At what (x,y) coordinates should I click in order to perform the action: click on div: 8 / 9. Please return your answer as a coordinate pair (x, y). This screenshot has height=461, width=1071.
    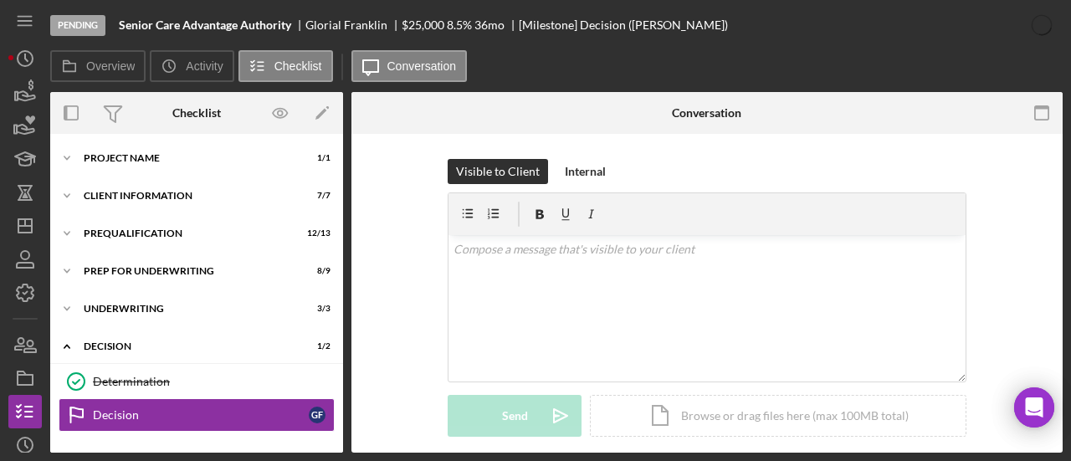
    Looking at the image, I should click on (315, 271).